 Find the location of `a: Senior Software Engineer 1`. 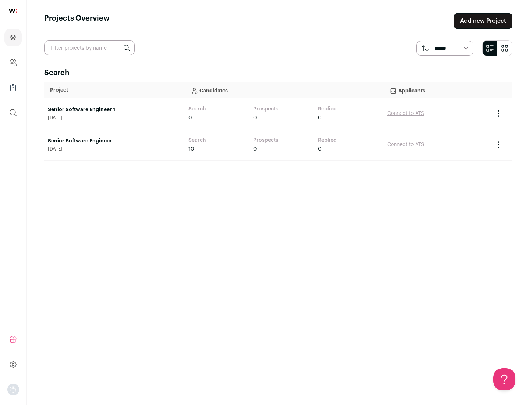

a: Senior Software Engineer 1 is located at coordinates (114, 110).